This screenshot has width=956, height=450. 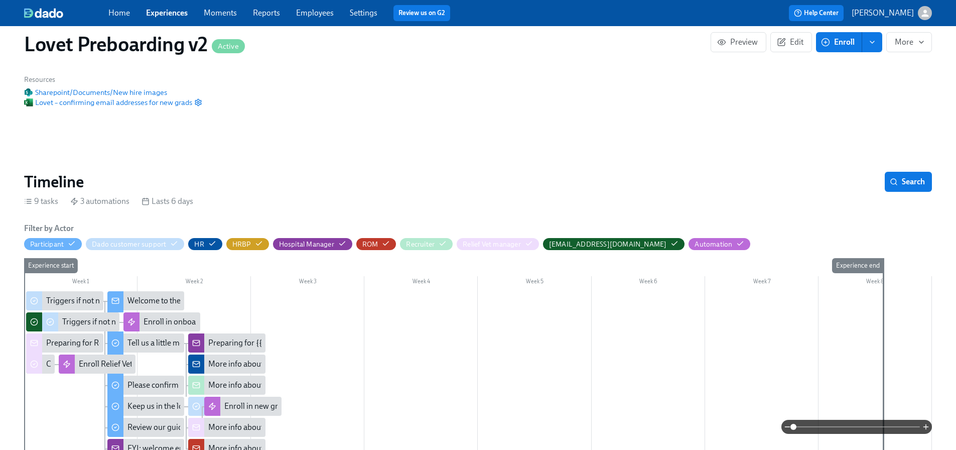 I want to click on button: ROM, so click(x=377, y=244).